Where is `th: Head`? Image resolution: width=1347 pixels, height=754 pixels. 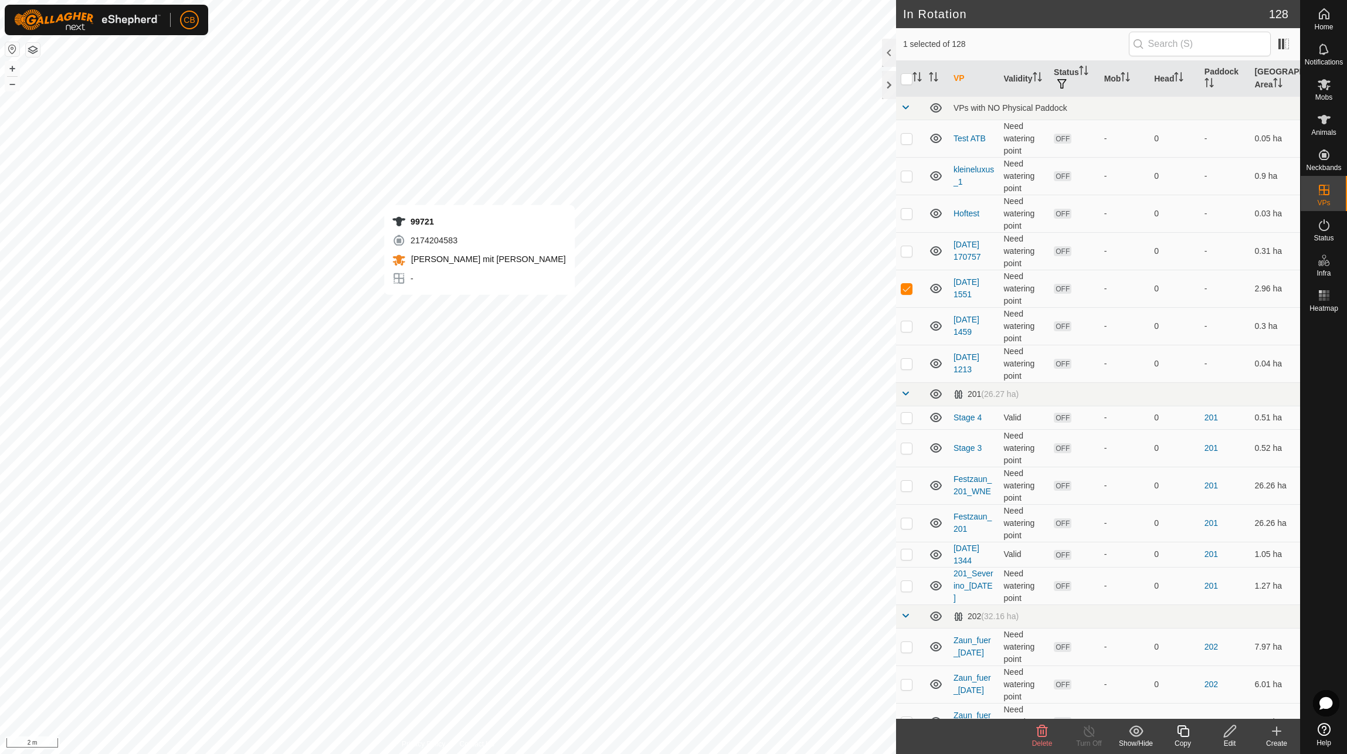
th: Head is located at coordinates (1175, 79).